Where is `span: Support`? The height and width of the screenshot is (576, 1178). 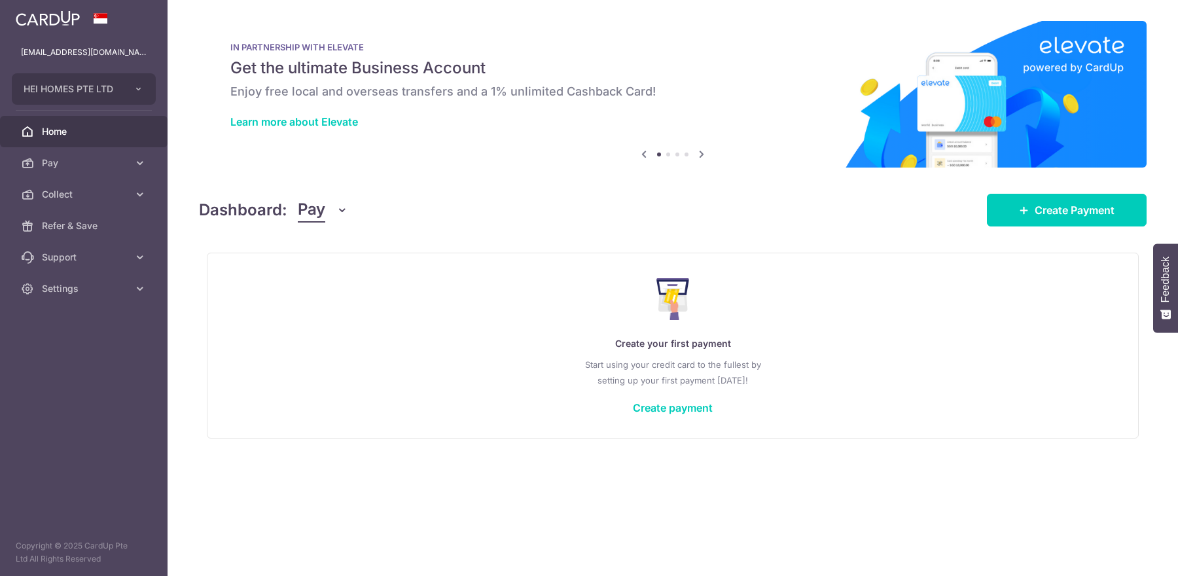
span: Support is located at coordinates (85, 257).